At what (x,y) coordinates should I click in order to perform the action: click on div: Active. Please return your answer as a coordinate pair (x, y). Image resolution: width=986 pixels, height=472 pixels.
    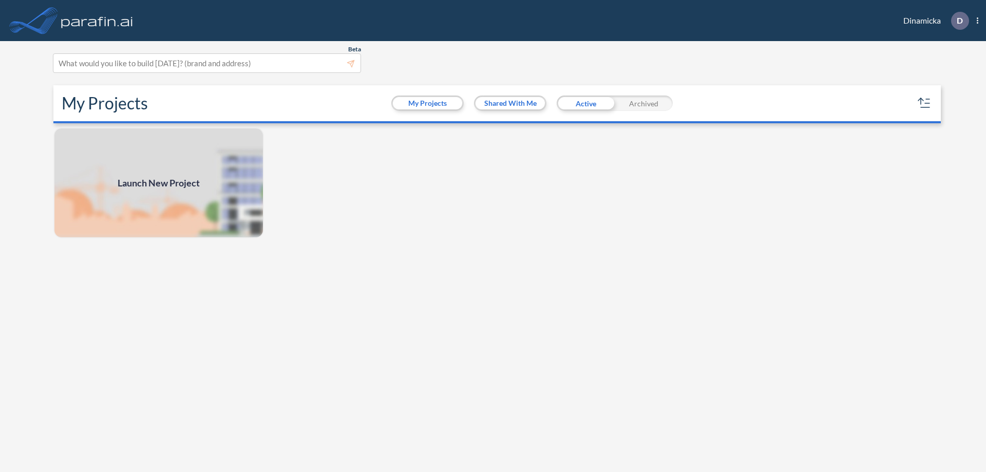
    Looking at the image, I should click on (586, 103).